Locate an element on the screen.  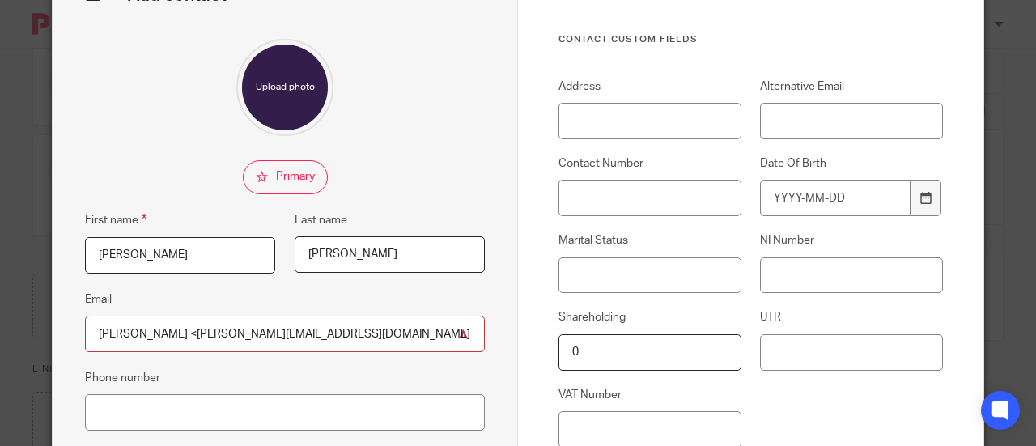
label: Contact Number is located at coordinates (650, 163).